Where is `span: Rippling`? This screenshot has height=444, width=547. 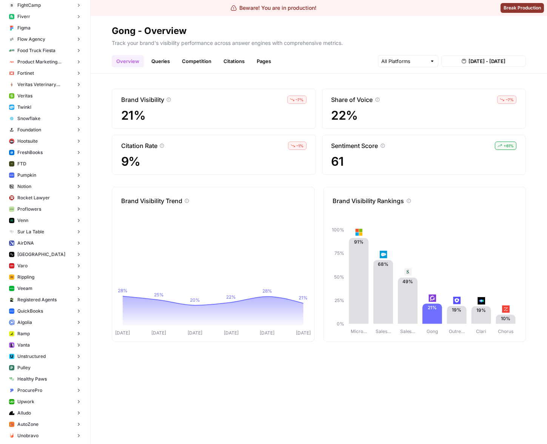
span: Rippling is located at coordinates (26, 277).